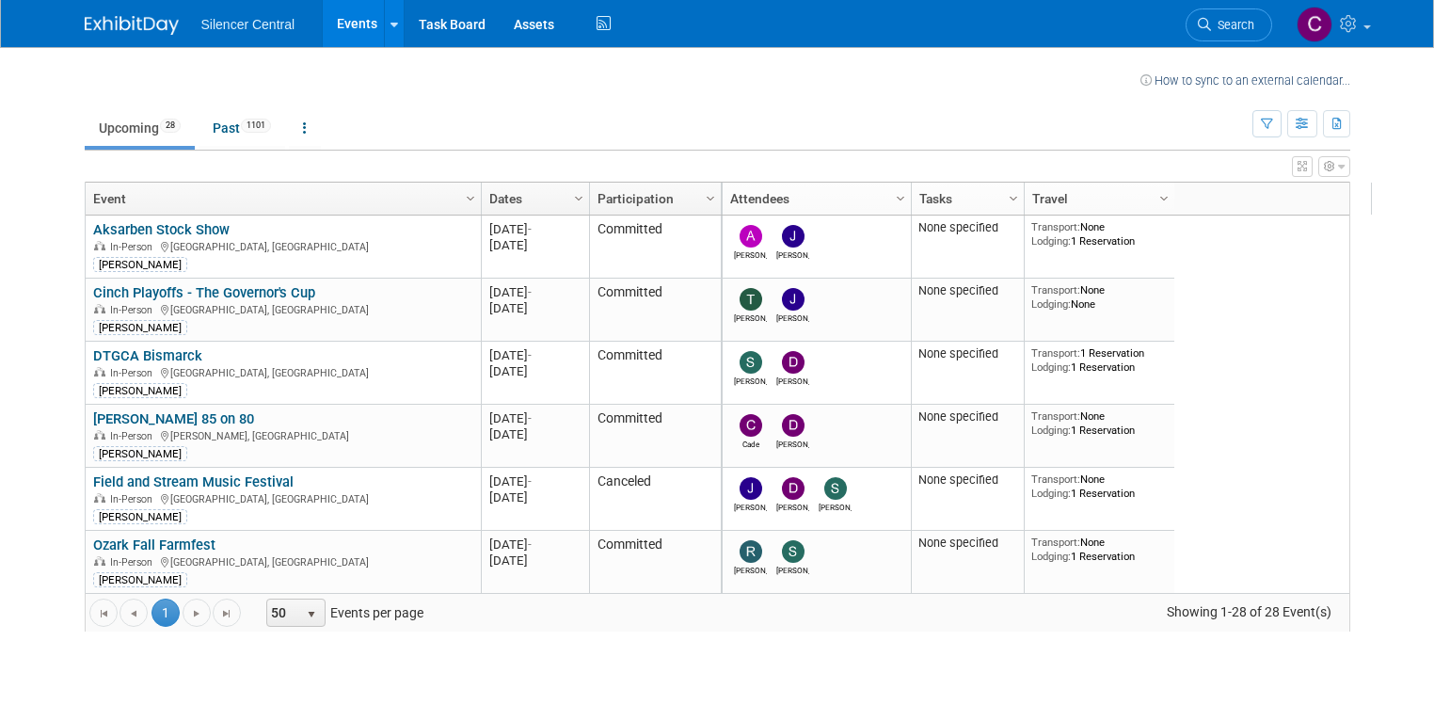 The image size is (1434, 721). I want to click on img: Tyler Phillips, so click(751, 299).